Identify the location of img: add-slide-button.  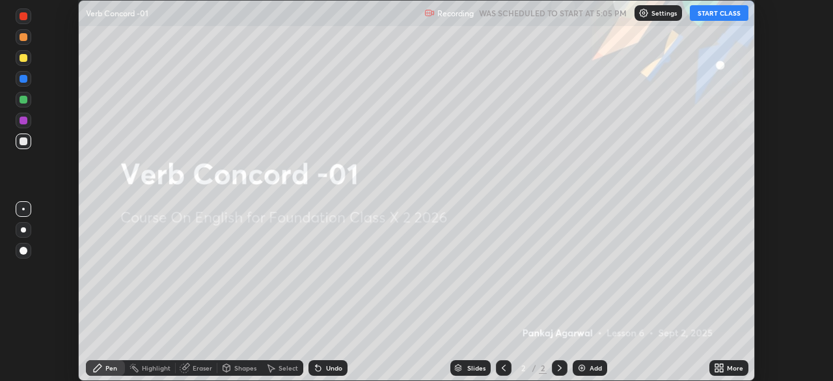
(582, 368).